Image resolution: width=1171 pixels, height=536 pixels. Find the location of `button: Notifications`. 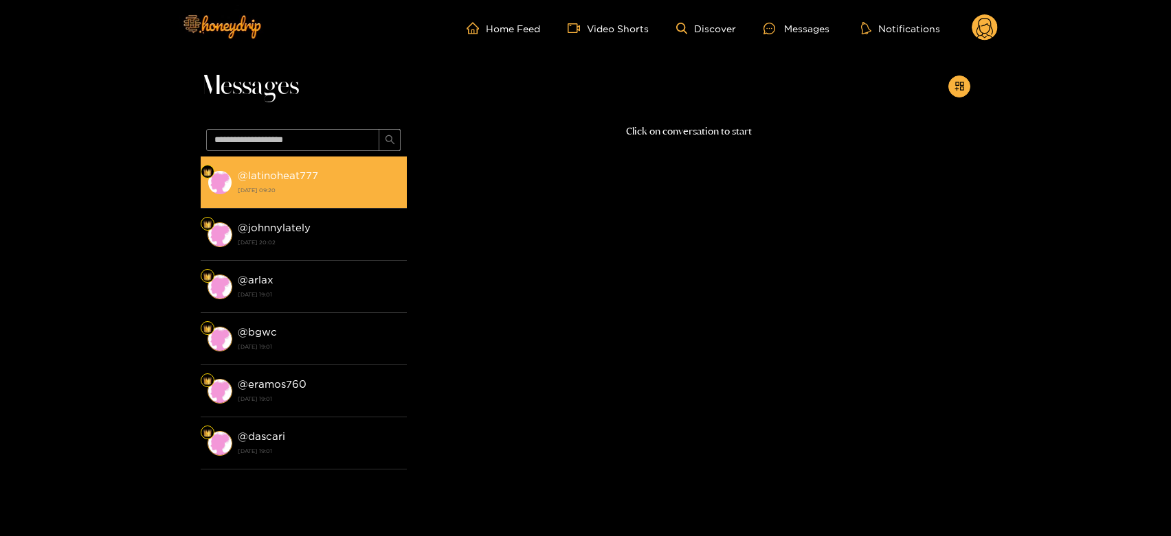

button: Notifications is located at coordinates (900, 28).